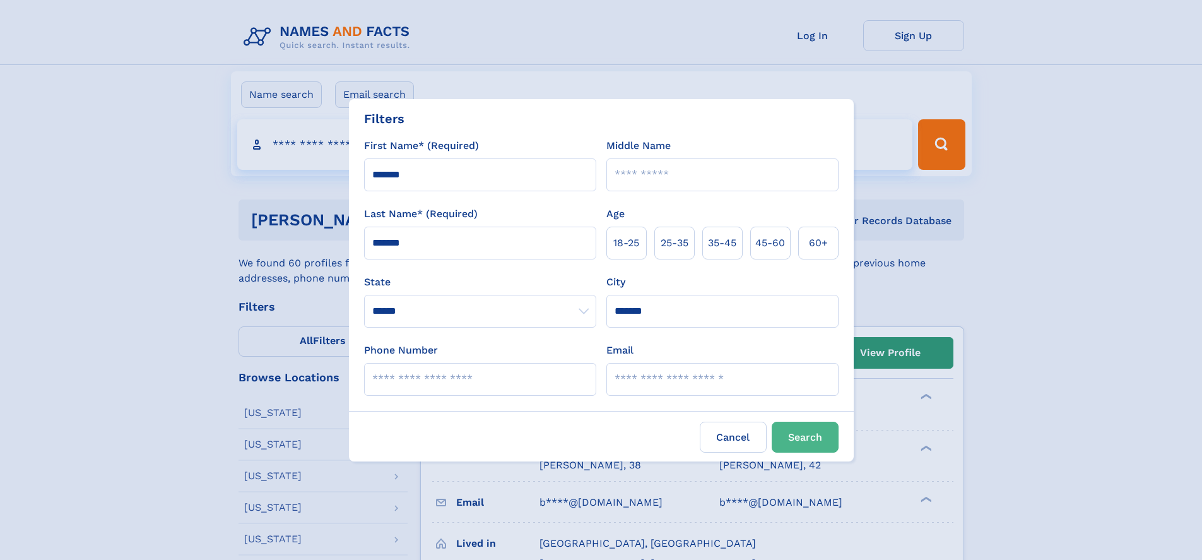 This screenshot has width=1202, height=560. I want to click on label: First Name* (Required), so click(422, 146).